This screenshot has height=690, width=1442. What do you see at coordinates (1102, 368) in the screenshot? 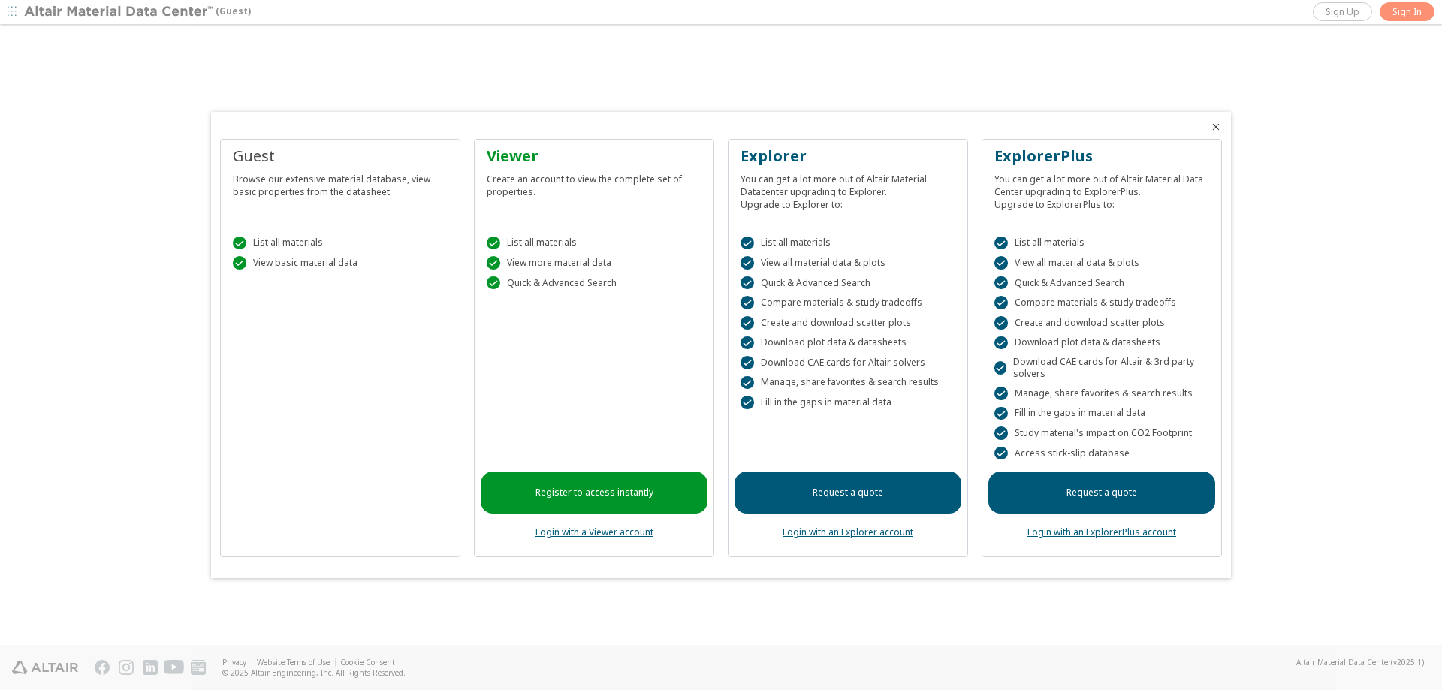
I see `div: Download CAE cards for Altair & 3rd party solvers` at bounding box center [1102, 368].